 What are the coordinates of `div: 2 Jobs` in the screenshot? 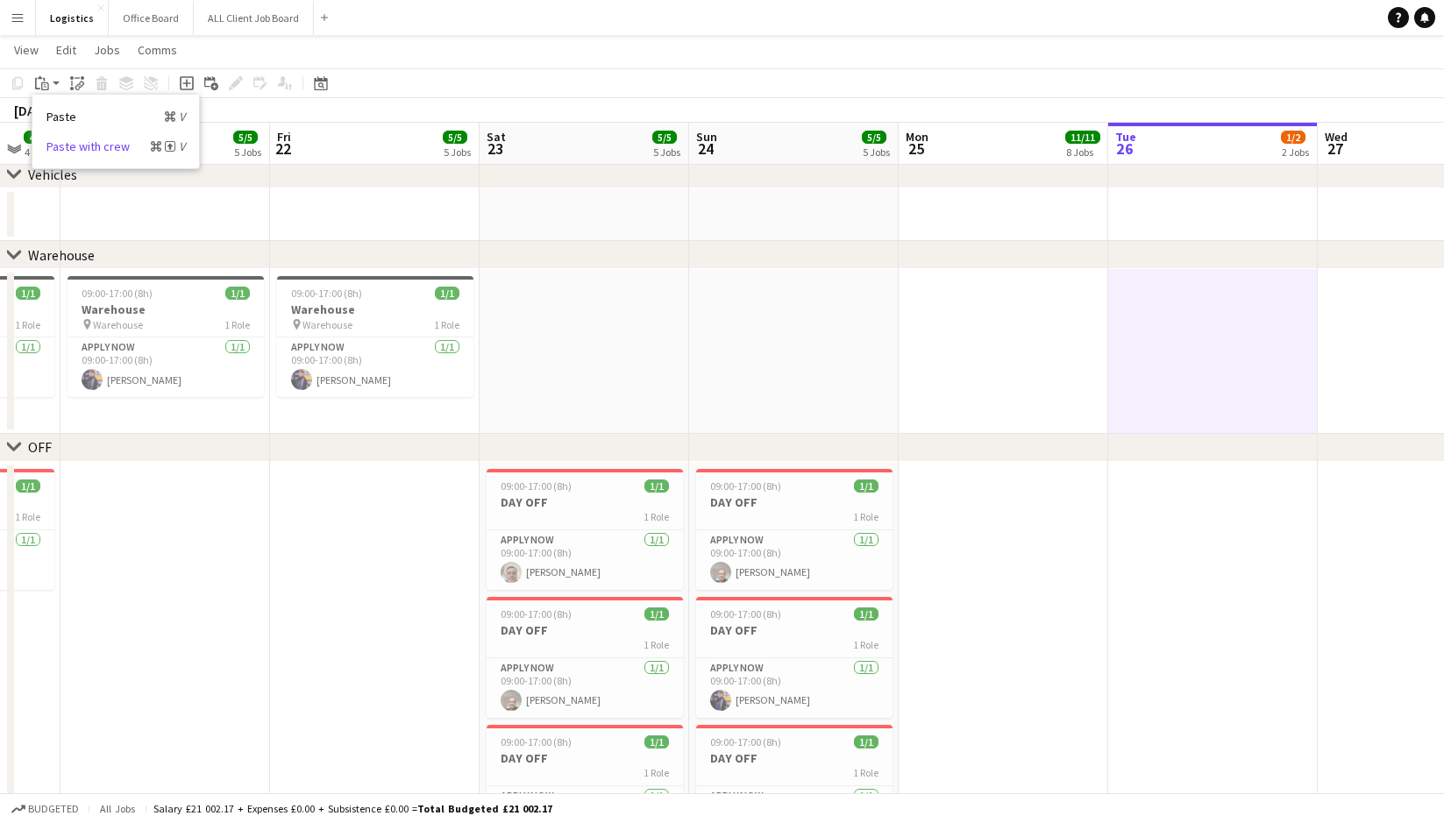 It's located at (1295, 152).